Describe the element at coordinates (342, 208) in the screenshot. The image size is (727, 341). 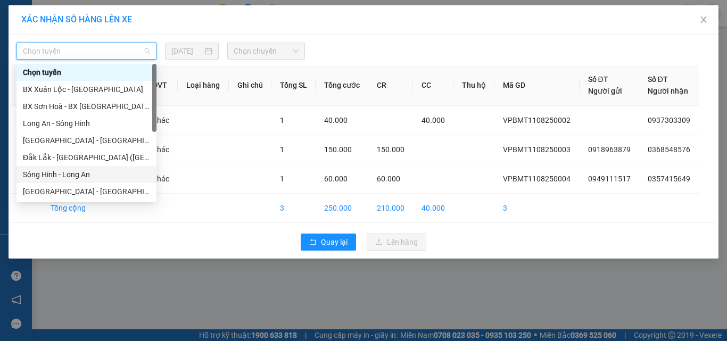
I see `td: 250.000` at that location.